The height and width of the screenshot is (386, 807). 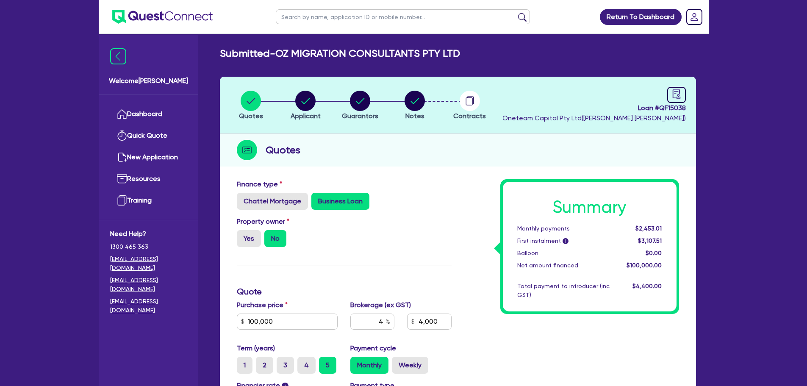 I want to click on input: Search by name, application ID or mobile number..., so click(x=403, y=17).